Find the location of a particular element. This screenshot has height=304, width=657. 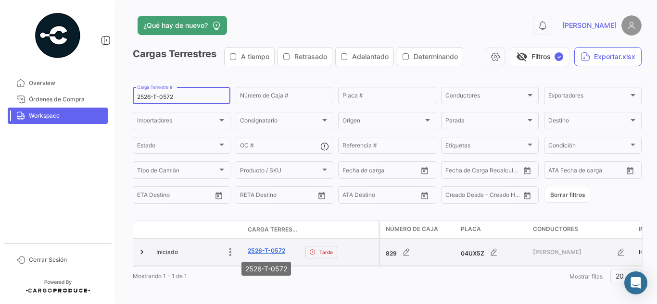

button: Exportar.xlsx is located at coordinates (608, 57).